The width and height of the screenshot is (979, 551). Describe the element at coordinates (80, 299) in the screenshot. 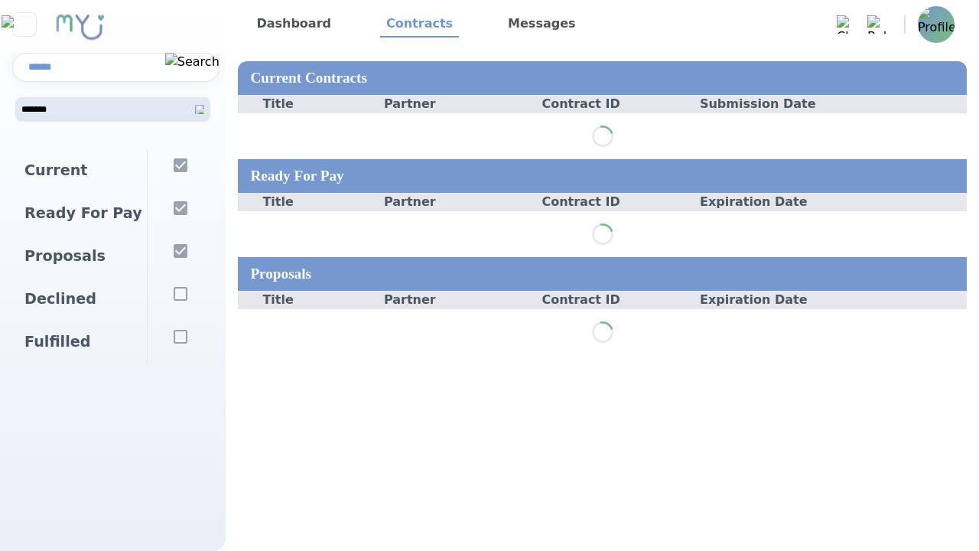

I see `div: Declined` at that location.